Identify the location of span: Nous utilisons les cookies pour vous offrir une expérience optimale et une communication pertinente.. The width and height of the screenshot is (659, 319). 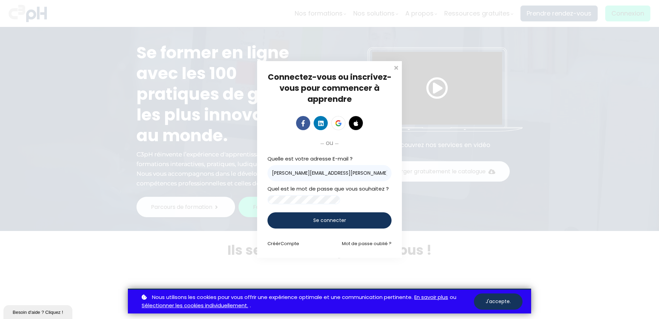
(282, 297).